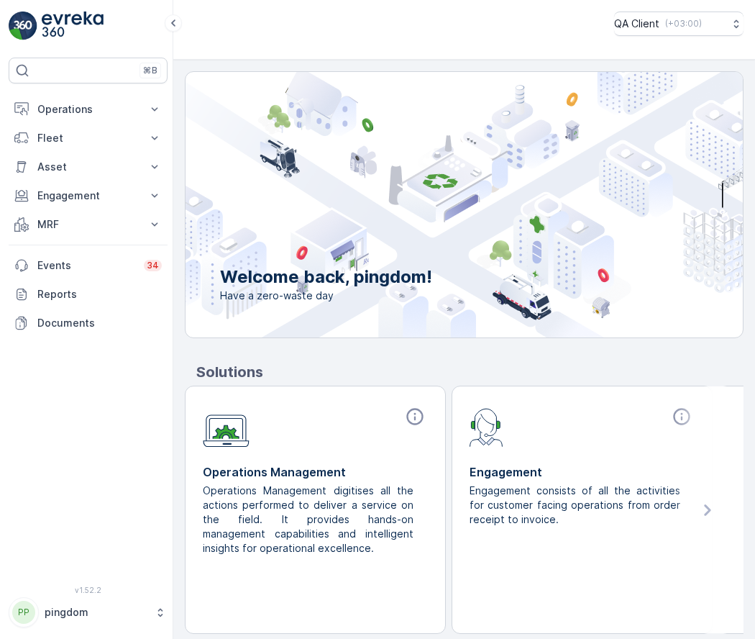 Image resolution: width=755 pixels, height=639 pixels. What do you see at coordinates (152, 265) in the screenshot?
I see `p: 34` at bounding box center [152, 265].